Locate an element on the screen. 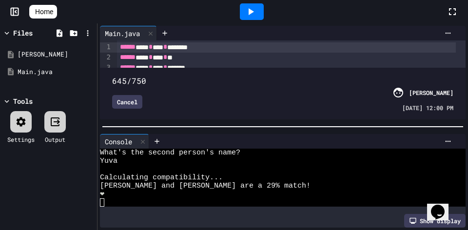  div: Cancel is located at coordinates (127, 102).